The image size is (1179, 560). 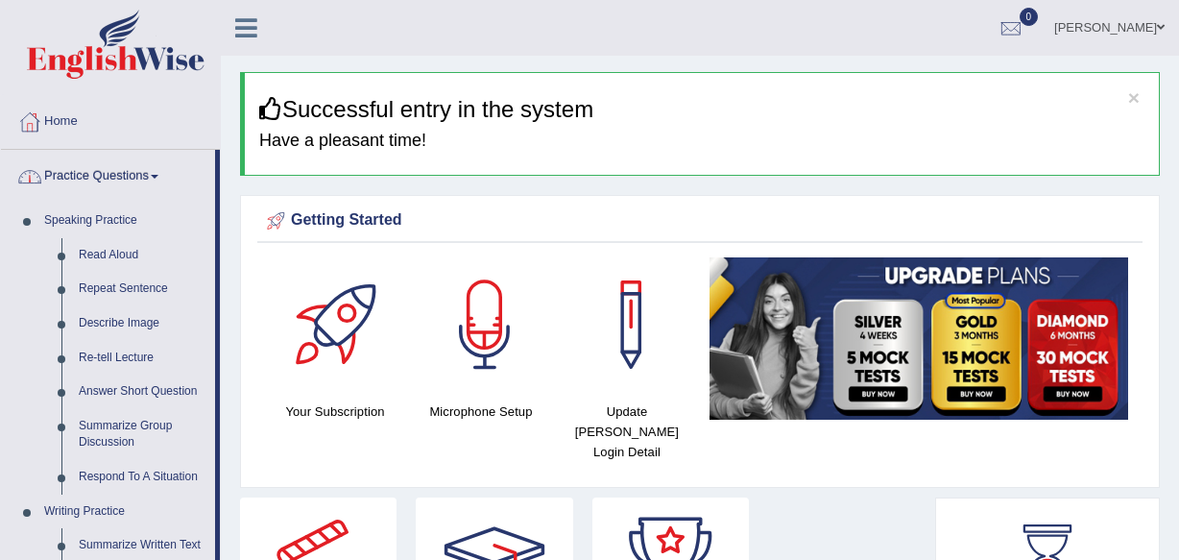 What do you see at coordinates (142, 434) in the screenshot?
I see `a: Summarize Group Discussion` at bounding box center [142, 434].